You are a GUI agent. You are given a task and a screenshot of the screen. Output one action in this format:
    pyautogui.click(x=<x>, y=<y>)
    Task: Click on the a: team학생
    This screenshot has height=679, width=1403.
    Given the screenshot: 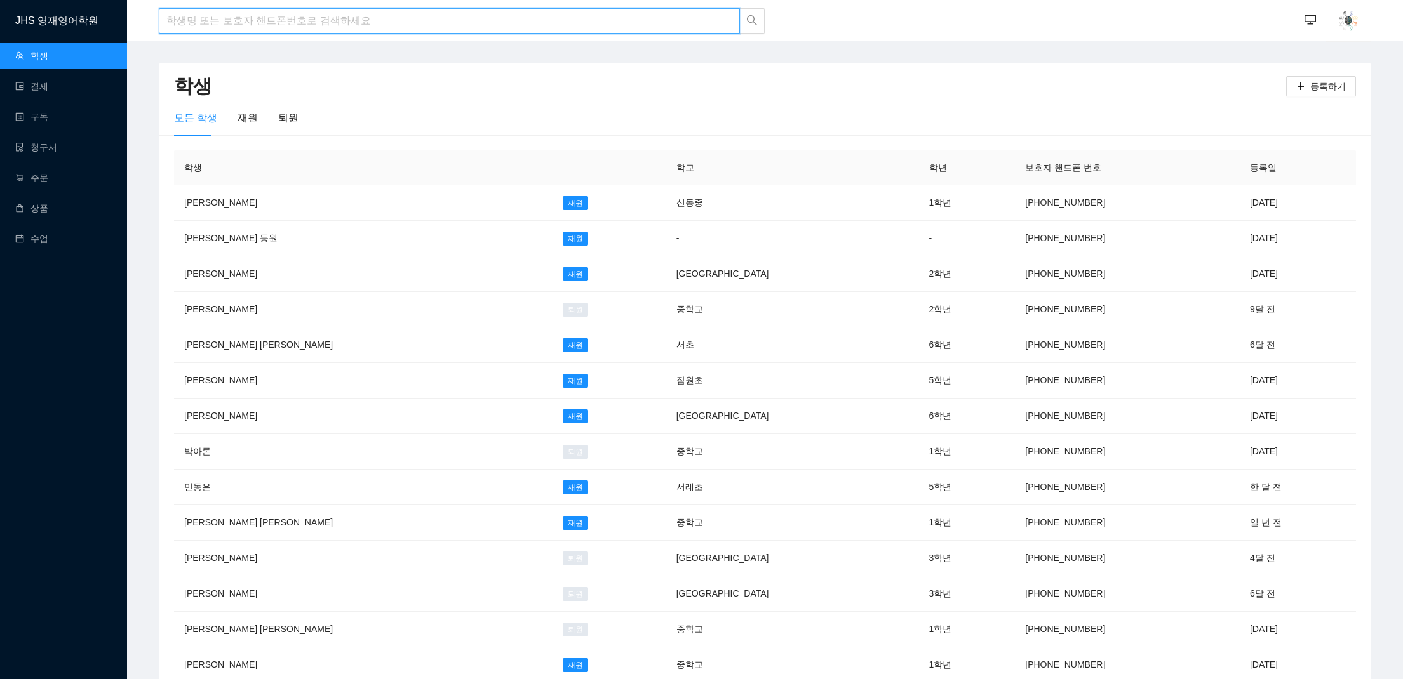 What is the action you would take?
    pyautogui.click(x=32, y=56)
    